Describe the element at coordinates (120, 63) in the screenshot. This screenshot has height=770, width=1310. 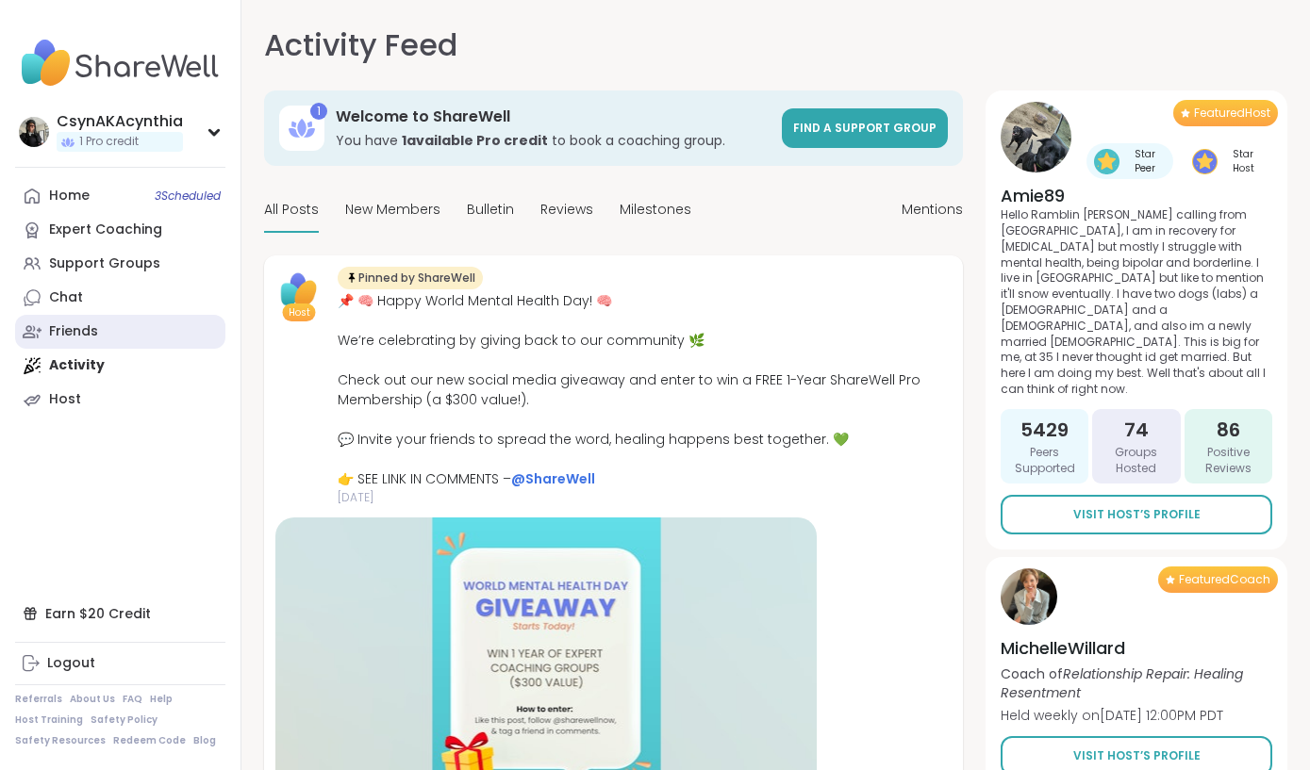
I see `img: ShareWell Nav Logo` at that location.